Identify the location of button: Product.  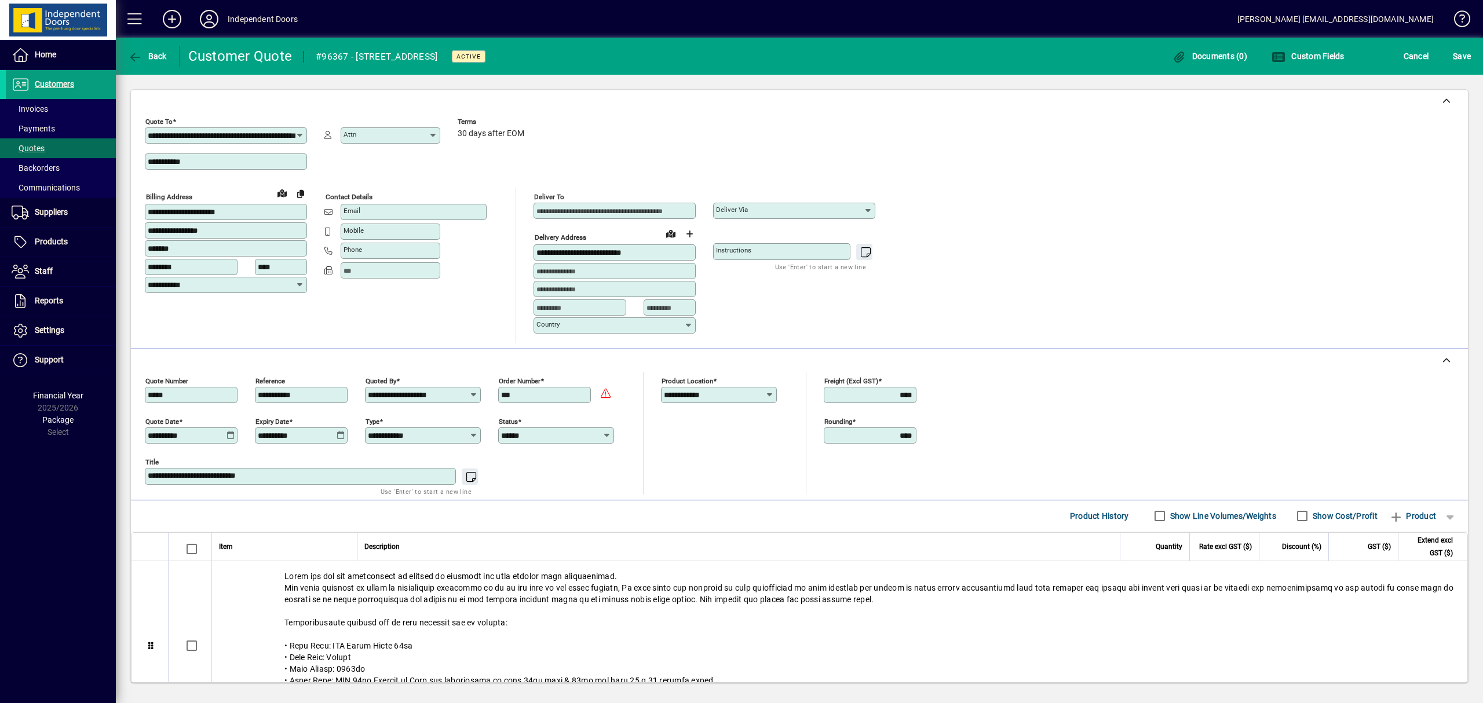
(1412, 516).